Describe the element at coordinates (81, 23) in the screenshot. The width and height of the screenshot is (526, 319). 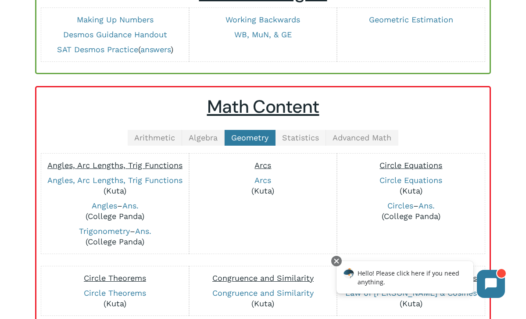
I see `span: Hello! Please click here if you need anything.` at that location.